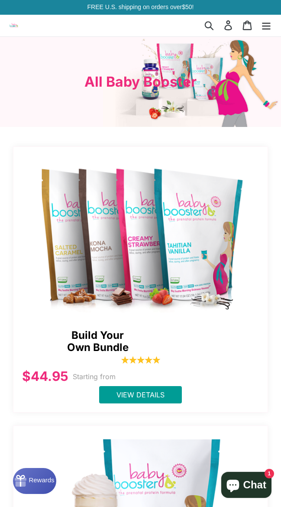 The height and width of the screenshot is (507, 281). What do you see at coordinates (141, 395) in the screenshot?
I see `span: View Details` at bounding box center [141, 395].